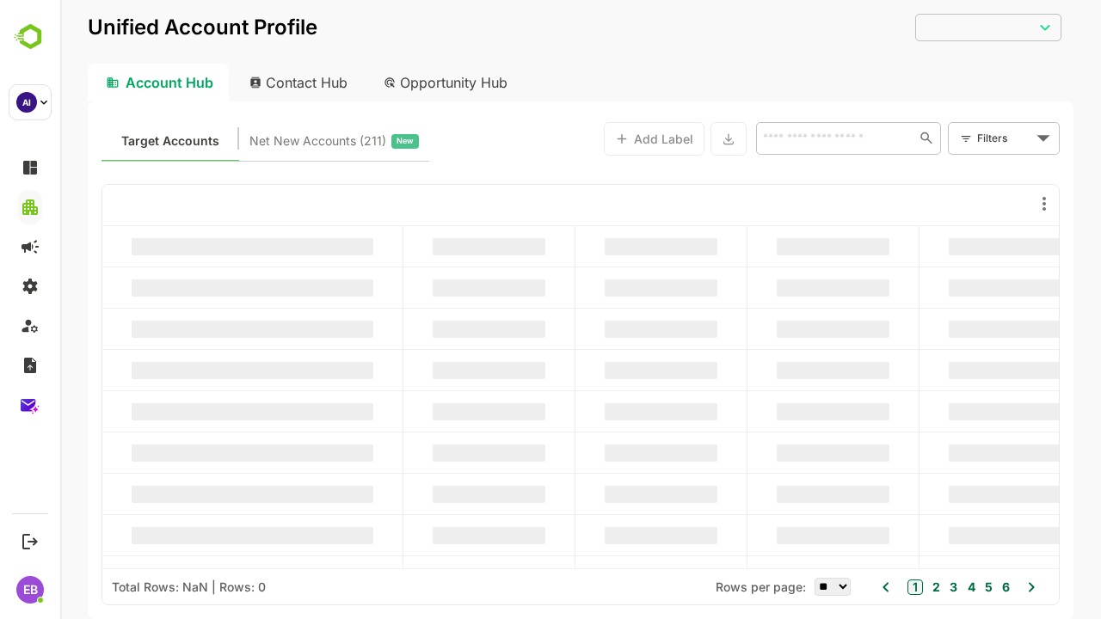  What do you see at coordinates (30, 590) in the screenshot?
I see `div: EB` at bounding box center [30, 590].